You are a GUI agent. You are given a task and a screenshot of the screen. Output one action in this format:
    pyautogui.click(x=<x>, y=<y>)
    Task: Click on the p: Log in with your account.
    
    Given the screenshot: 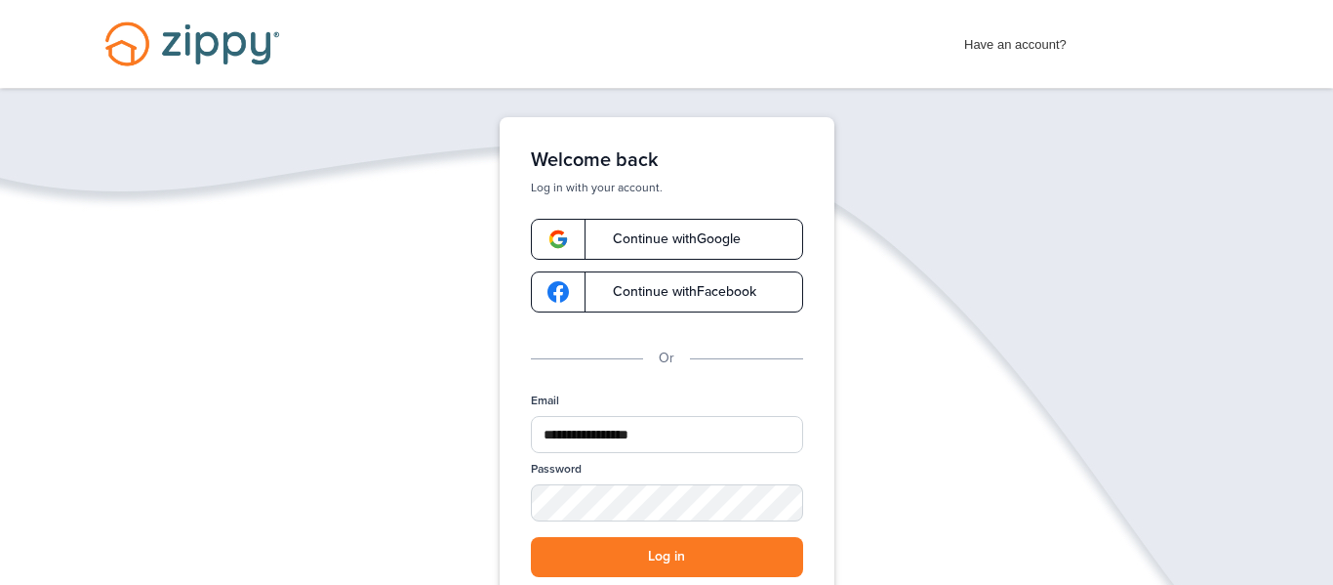 What is the action you would take?
    pyautogui.click(x=667, y=187)
    